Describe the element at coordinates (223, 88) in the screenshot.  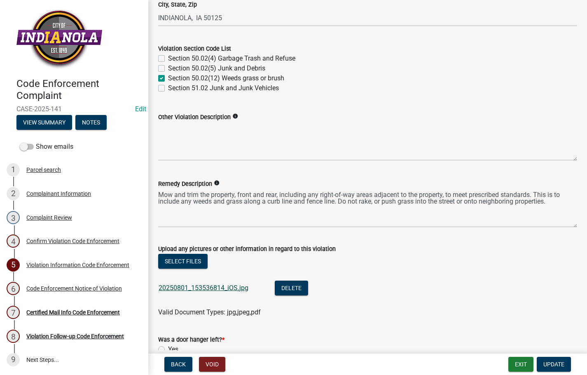
I see `label: Section 51.02 Junk and Junk Vehicles` at that location.